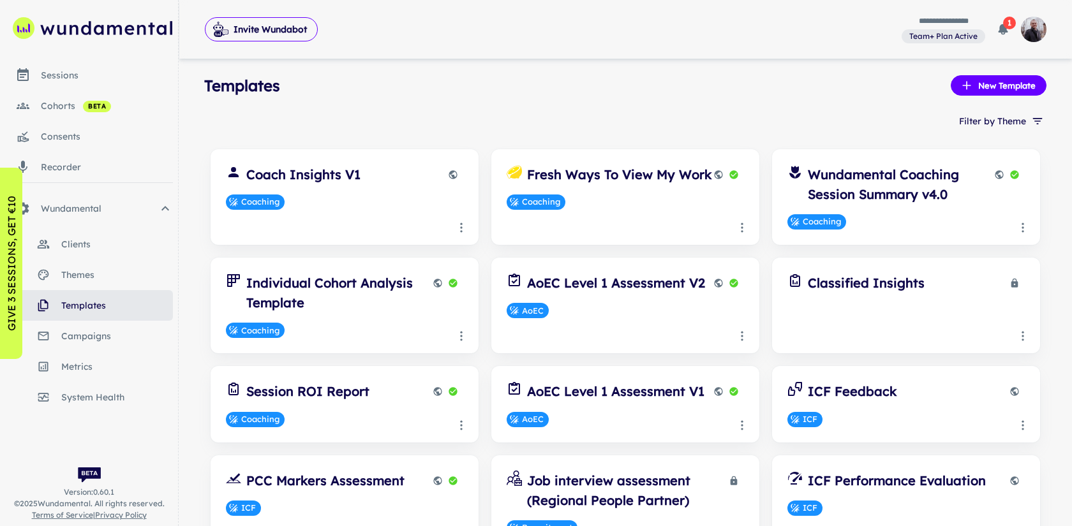  What do you see at coordinates (89, 275) in the screenshot?
I see `a: themes` at bounding box center [89, 275].